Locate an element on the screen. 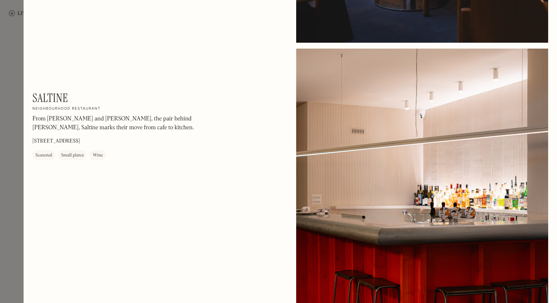 This screenshot has width=557, height=303. div: Small plates is located at coordinates (73, 155).